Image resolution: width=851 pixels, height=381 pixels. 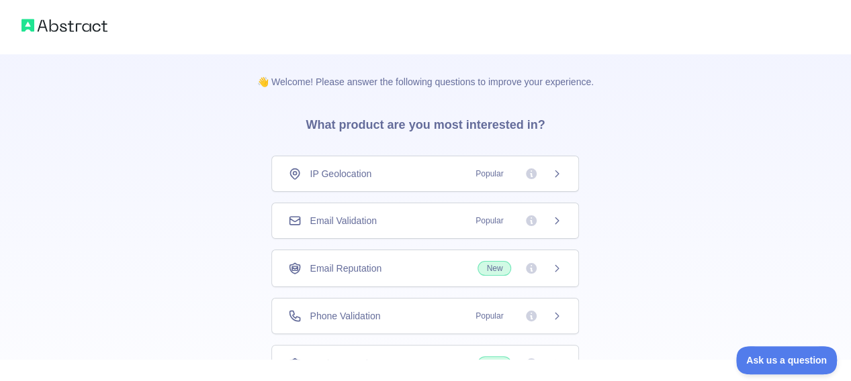 What do you see at coordinates (345, 364) in the screenshot?
I see `span: IP Abuse Lookup` at bounding box center [345, 364].